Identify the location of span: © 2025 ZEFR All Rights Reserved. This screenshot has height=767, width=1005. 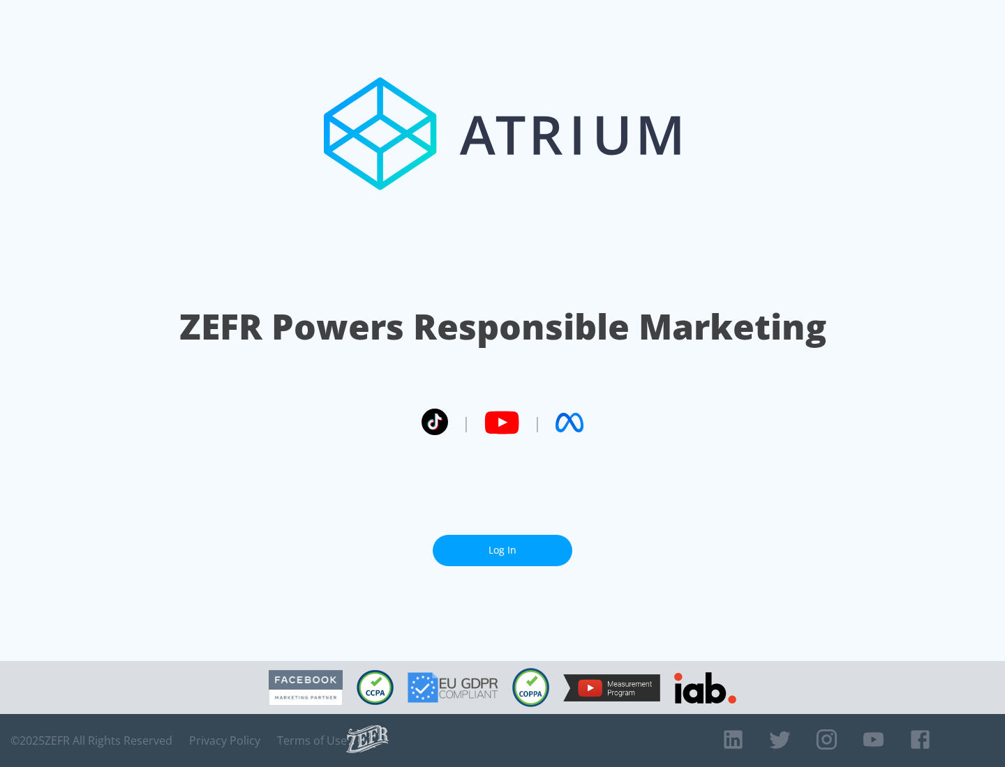
(91, 741).